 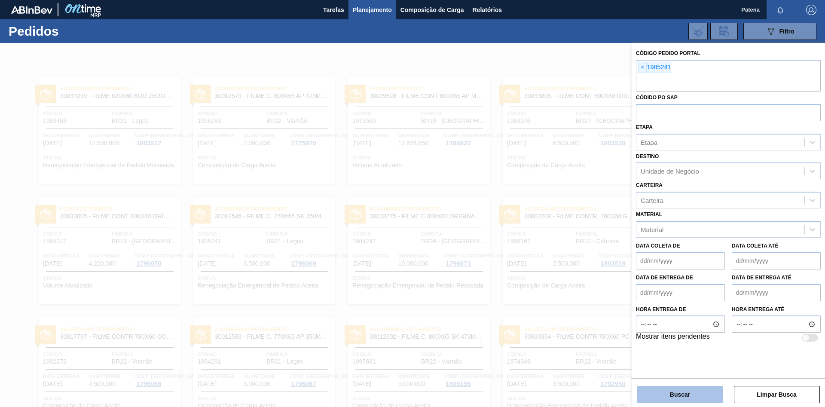 What do you see at coordinates (654, 67) in the screenshot?
I see `div: 1985241` at bounding box center [654, 67].